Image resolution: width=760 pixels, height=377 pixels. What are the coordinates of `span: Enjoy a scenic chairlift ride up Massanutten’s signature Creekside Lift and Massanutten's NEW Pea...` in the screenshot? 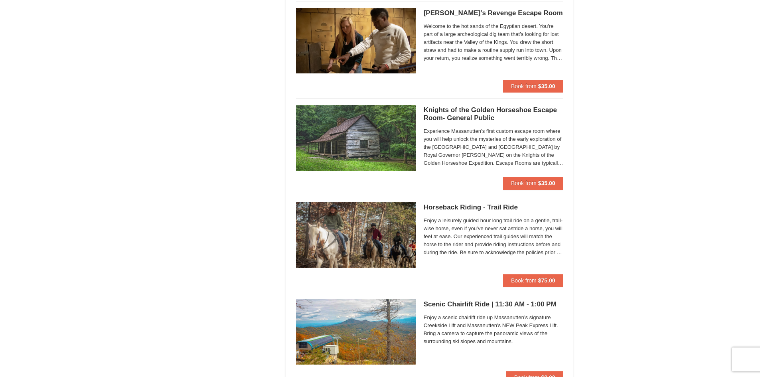 It's located at (493, 329).